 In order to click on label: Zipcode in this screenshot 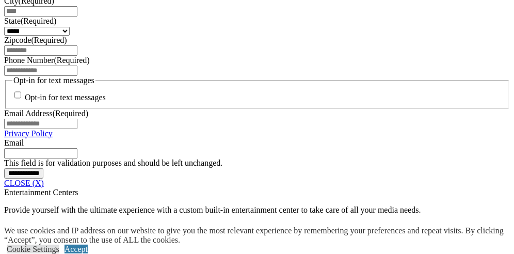, I will do `click(36, 40)`.